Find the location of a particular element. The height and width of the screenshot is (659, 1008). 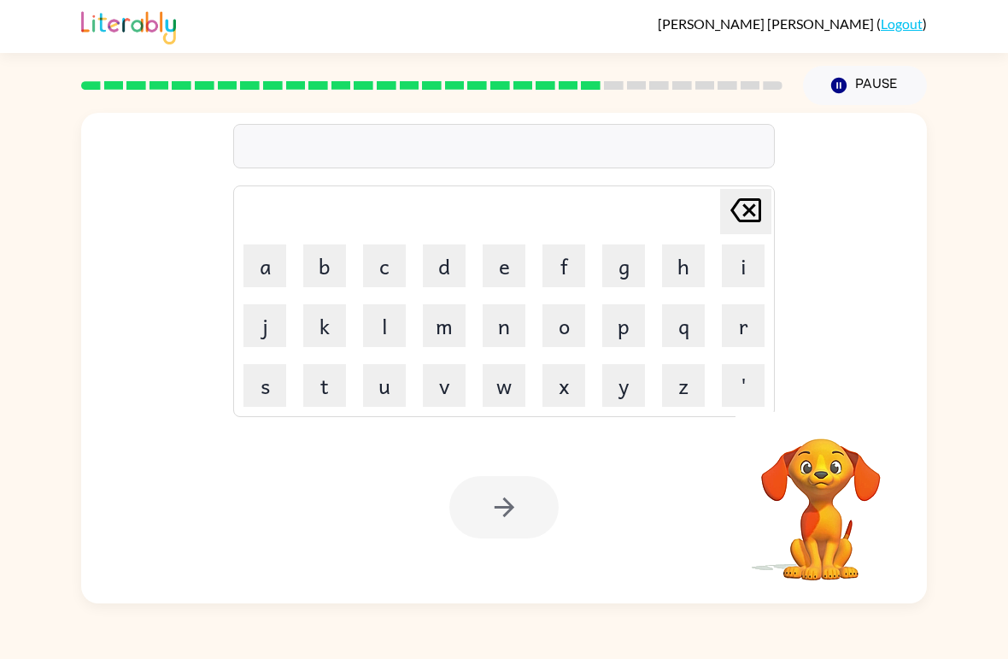

button: p is located at coordinates (624, 325).